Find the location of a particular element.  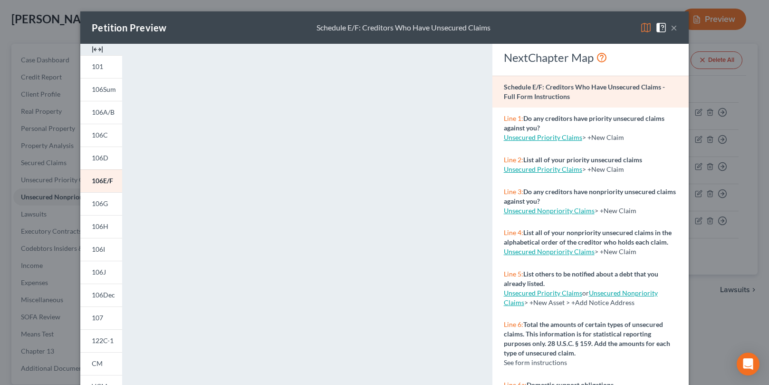

strong: List others to be notified about a debt that you already listed. is located at coordinates (581, 278).